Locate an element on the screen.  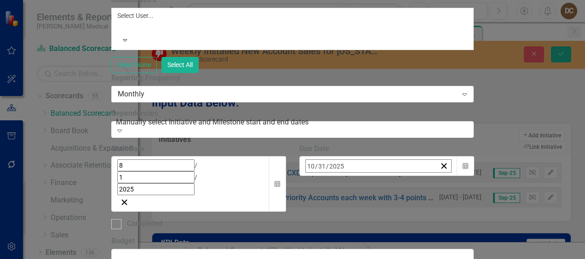
input: dd is located at coordinates (322, 166).